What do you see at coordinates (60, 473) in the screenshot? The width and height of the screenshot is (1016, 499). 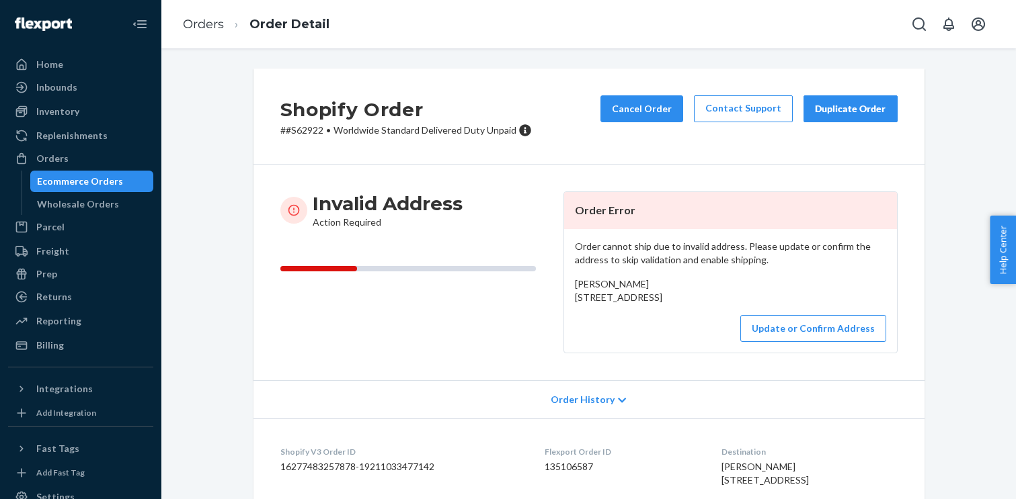 I see `div: Add Fast Tag` at bounding box center [60, 473].